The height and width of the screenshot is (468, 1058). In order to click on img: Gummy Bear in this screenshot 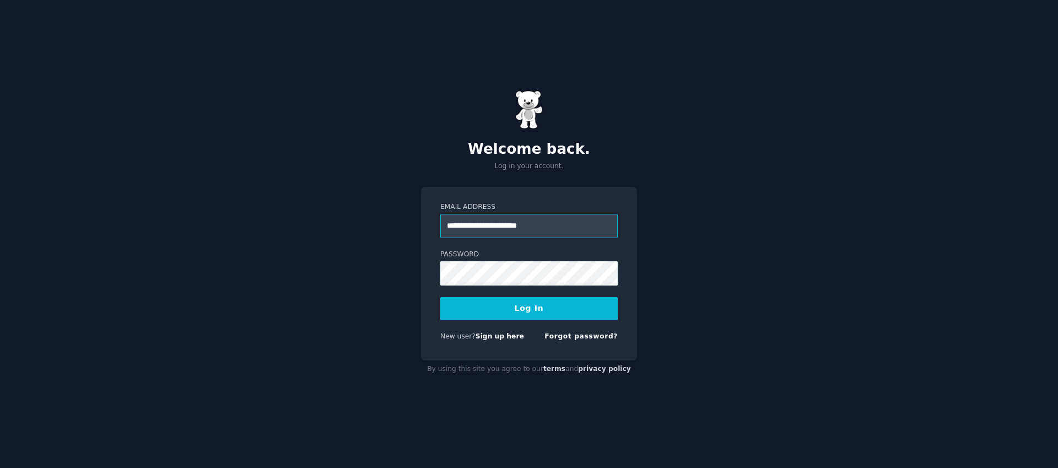, I will do `click(529, 110)`.